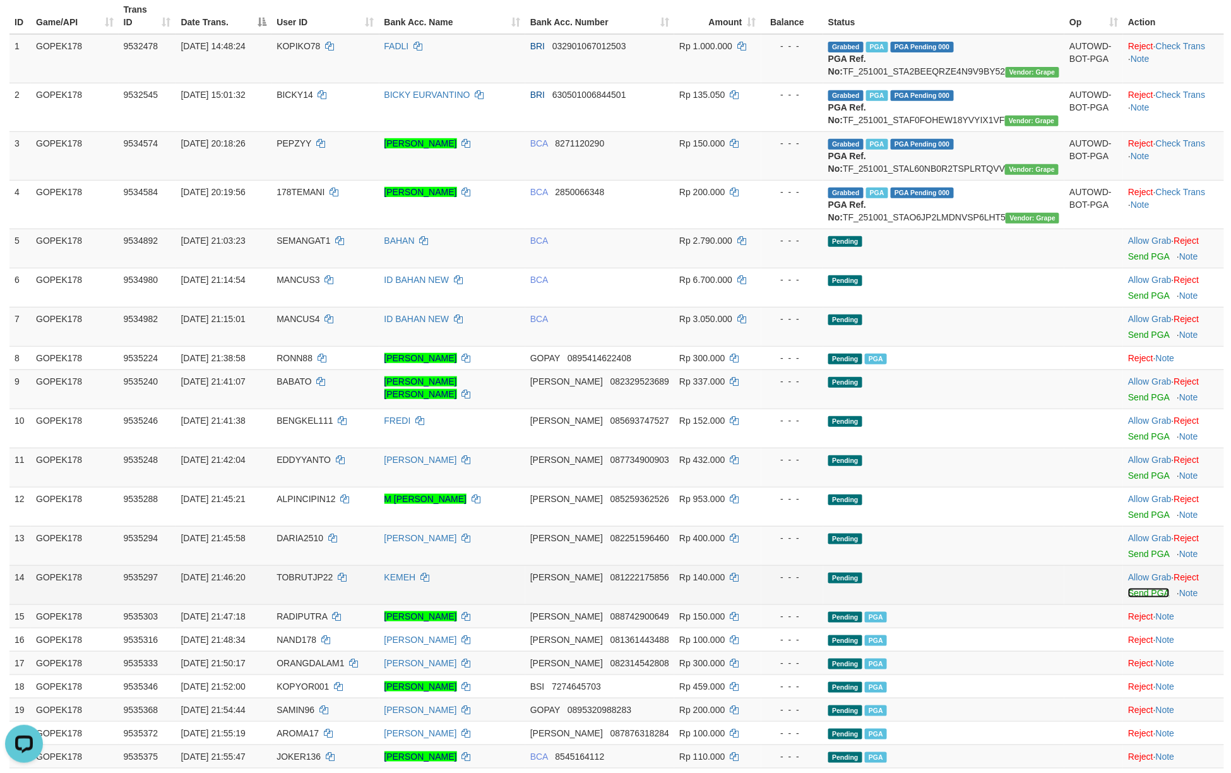 Image resolution: width=1231 pixels, height=773 pixels. What do you see at coordinates (20, 248) in the screenshot?
I see `td: 5` at bounding box center [20, 248].